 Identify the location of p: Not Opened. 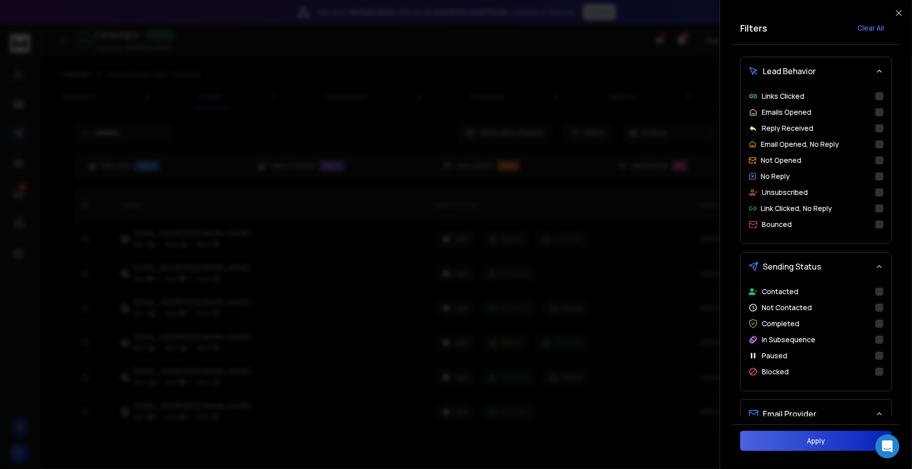
(781, 160).